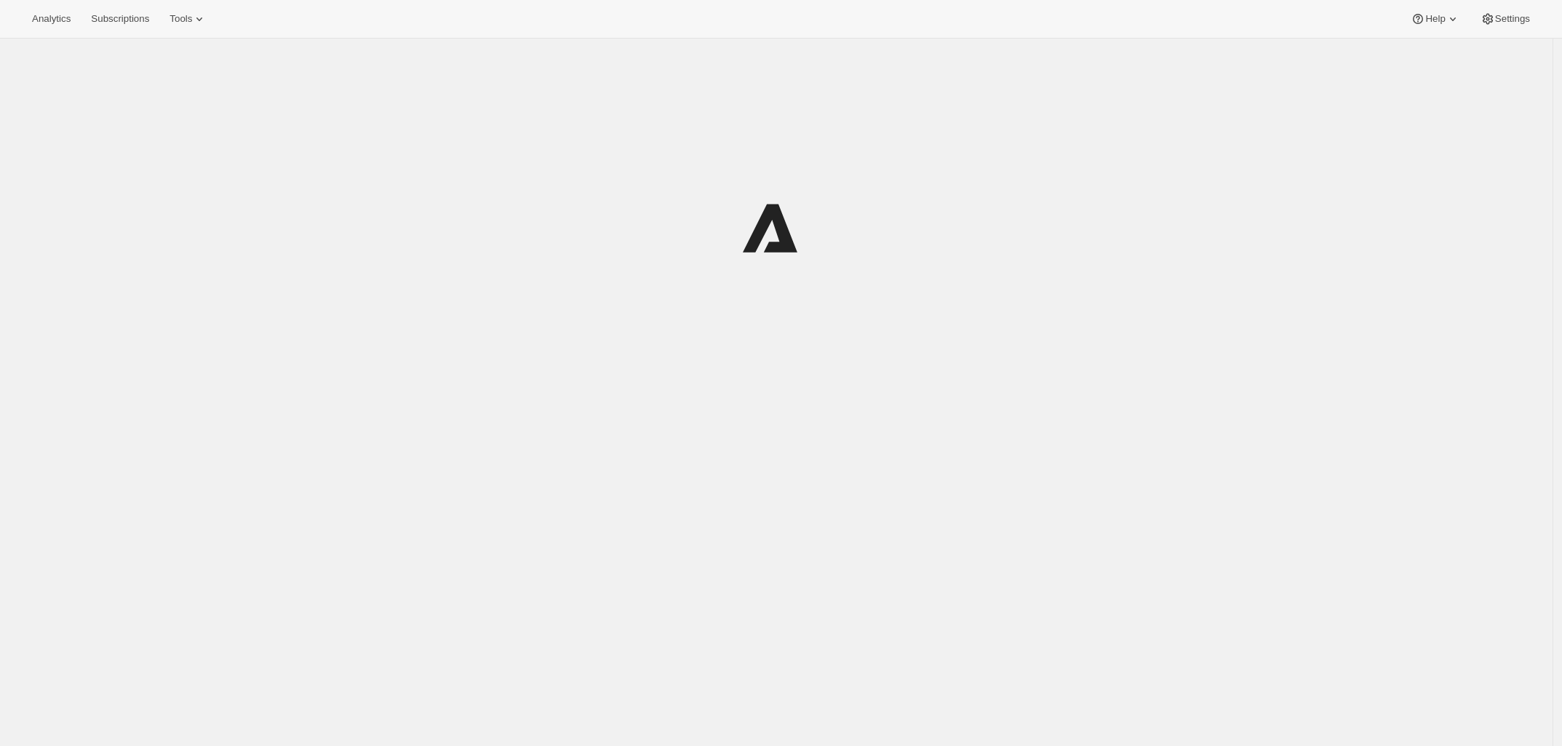  I want to click on span: Subscriptions, so click(120, 19).